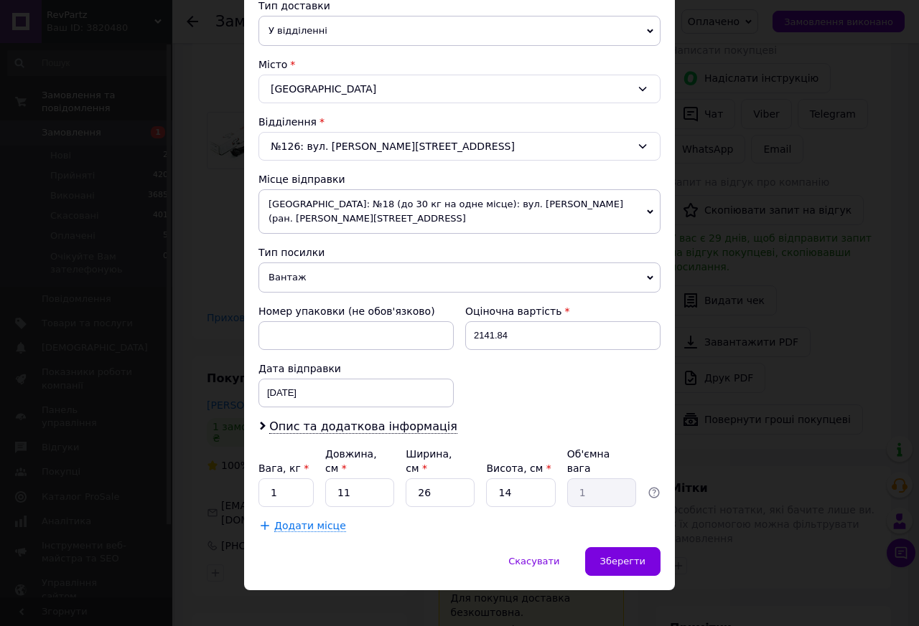 The image size is (919, 626). What do you see at coordinates (356, 369) in the screenshot?
I see `div: Дата відправки` at bounding box center [356, 369].